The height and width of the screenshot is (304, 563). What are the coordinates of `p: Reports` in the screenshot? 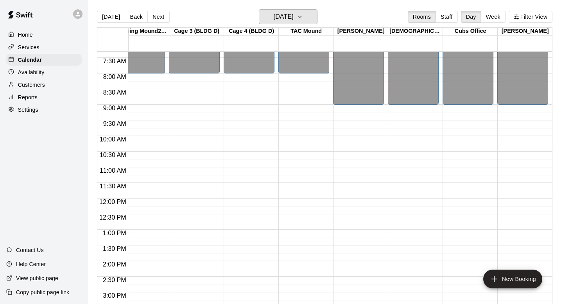 It's located at (28, 97).